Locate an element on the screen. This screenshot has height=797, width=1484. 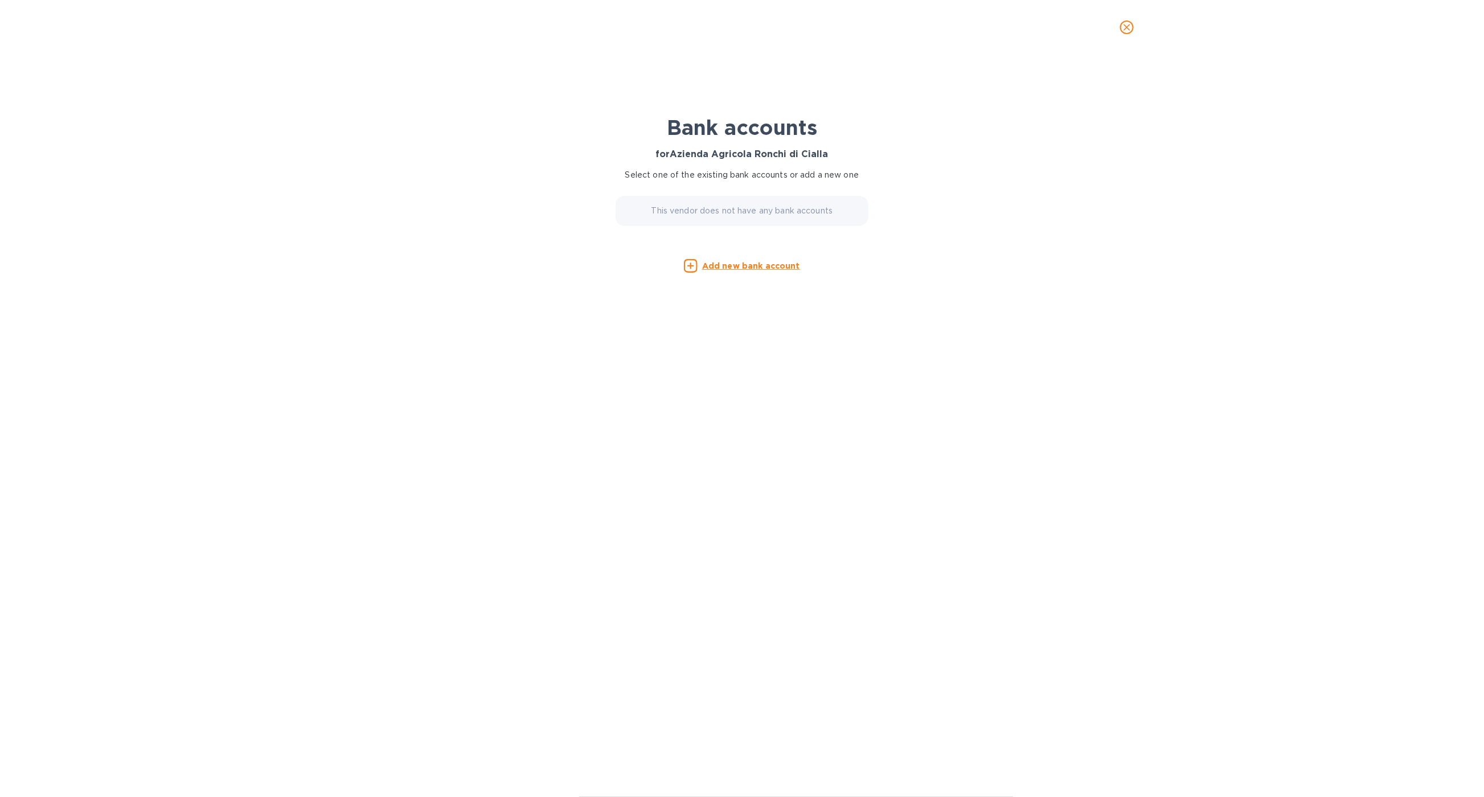
p: This vendor does not have any bank accounts is located at coordinates (742, 211).